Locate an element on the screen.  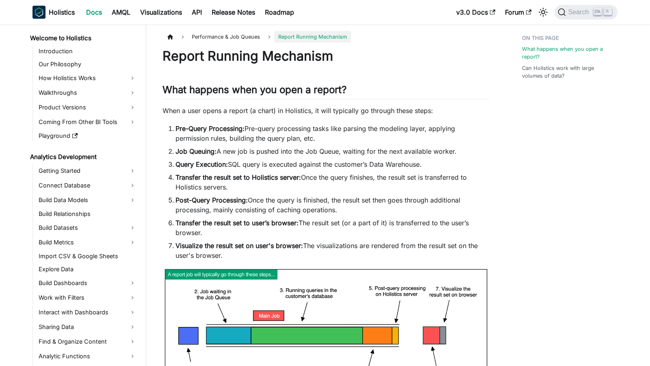
a: Analytics Development is located at coordinates (83, 157).